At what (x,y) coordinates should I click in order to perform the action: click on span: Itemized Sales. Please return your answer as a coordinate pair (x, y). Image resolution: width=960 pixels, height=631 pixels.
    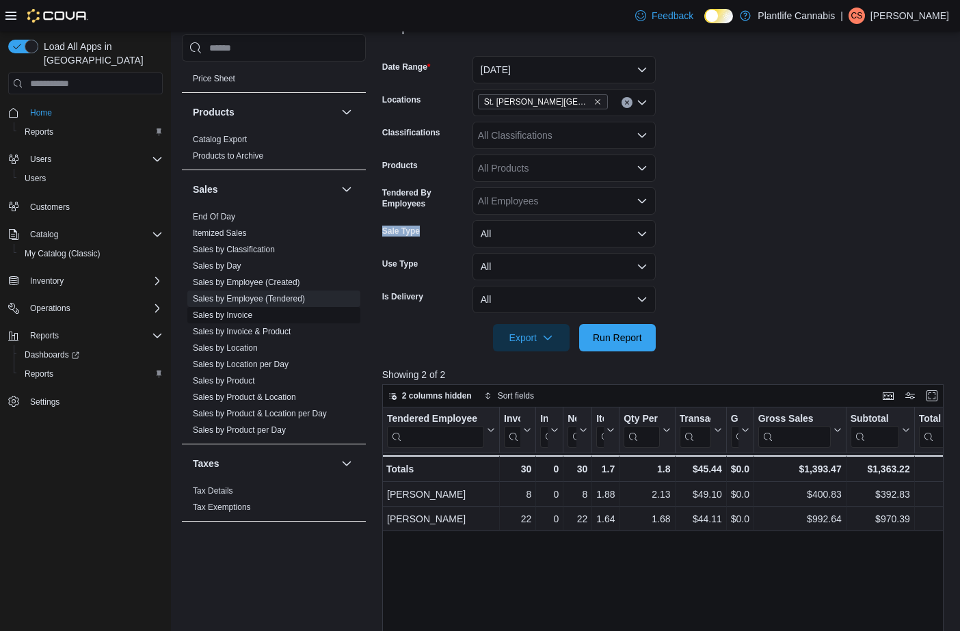
    Looking at the image, I should click on (220, 233).